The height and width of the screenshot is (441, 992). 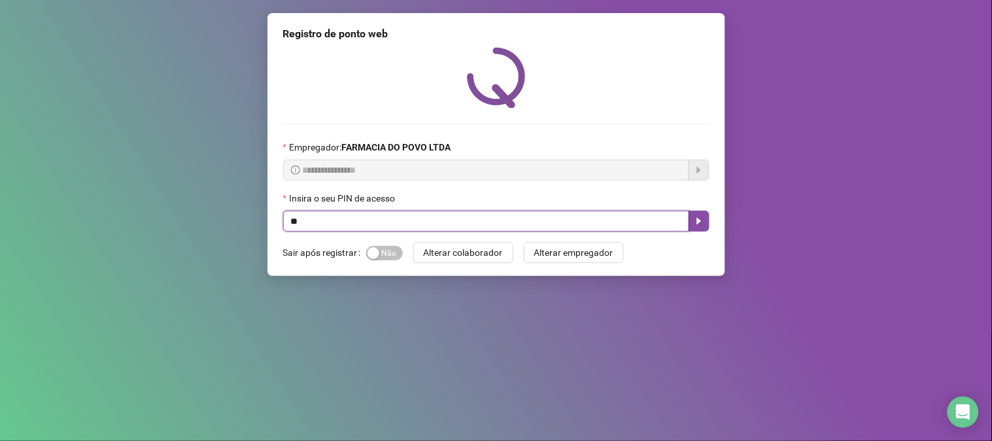 What do you see at coordinates (370, 147) in the screenshot?
I see `span: Empregador :` at bounding box center [370, 147].